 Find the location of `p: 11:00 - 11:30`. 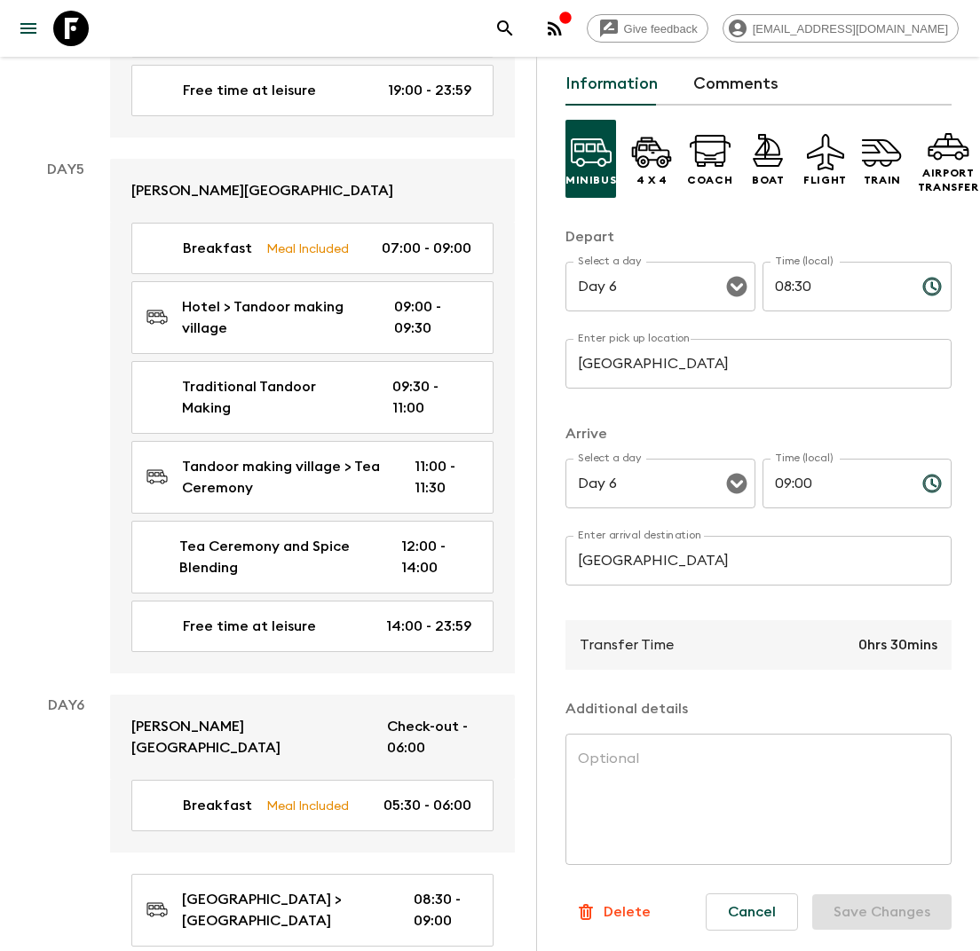

p: 11:00 - 11:30 is located at coordinates (443, 477).